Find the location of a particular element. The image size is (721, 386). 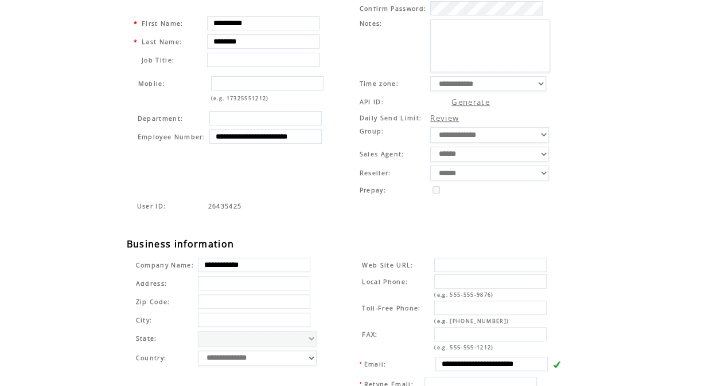

span: City: is located at coordinates (144, 320).